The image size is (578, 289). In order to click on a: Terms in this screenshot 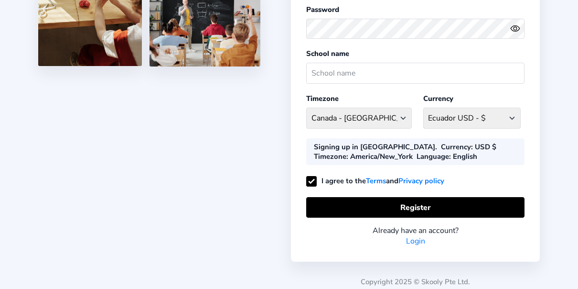, I will do `click(376, 181)`.